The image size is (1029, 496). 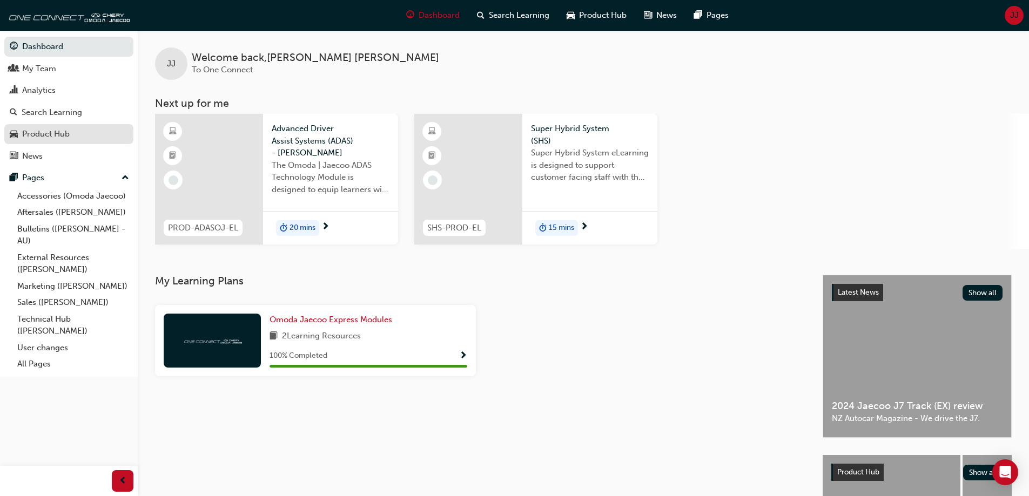 What do you see at coordinates (463, 356) in the screenshot?
I see `span: Show Progress` at bounding box center [463, 356].